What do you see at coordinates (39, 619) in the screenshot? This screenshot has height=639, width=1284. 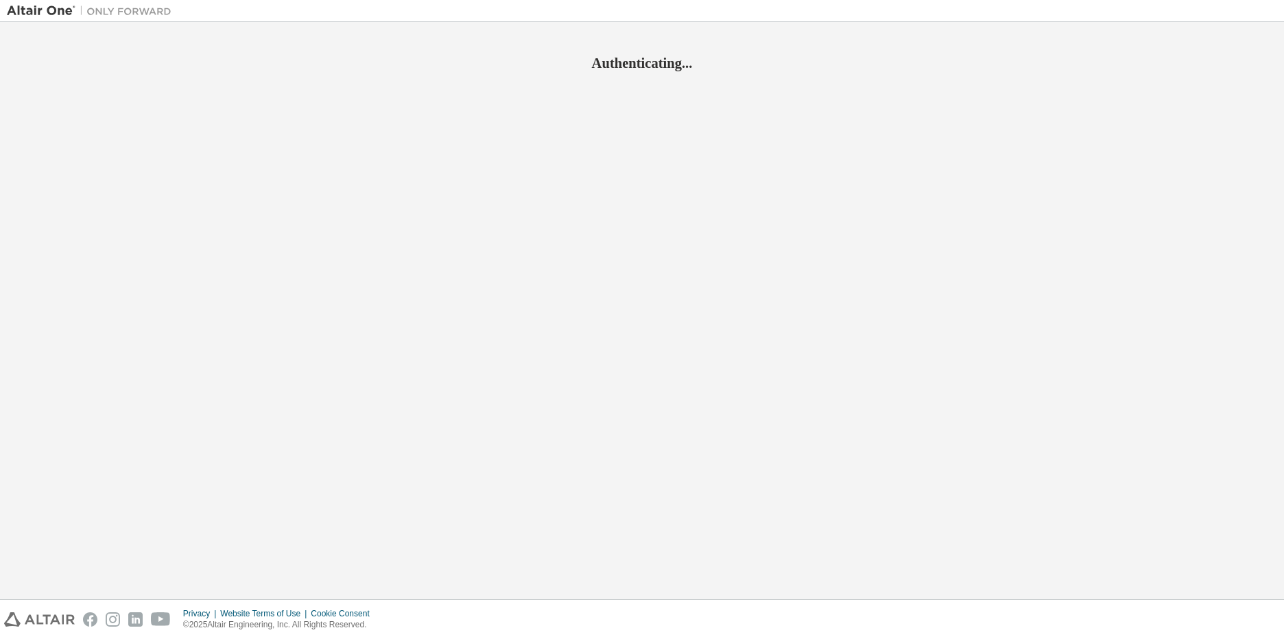 I see `img: altair_logo.svg` at bounding box center [39, 619].